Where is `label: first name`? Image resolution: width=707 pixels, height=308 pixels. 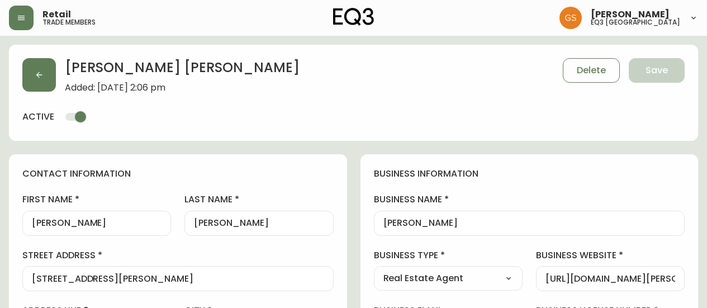 label: first name is located at coordinates (97, 200).